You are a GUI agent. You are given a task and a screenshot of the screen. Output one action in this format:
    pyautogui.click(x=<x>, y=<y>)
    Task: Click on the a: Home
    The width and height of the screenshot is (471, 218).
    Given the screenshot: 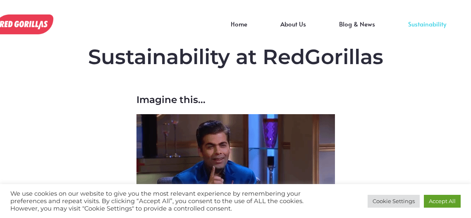 What is the action you would take?
    pyautogui.click(x=239, y=30)
    